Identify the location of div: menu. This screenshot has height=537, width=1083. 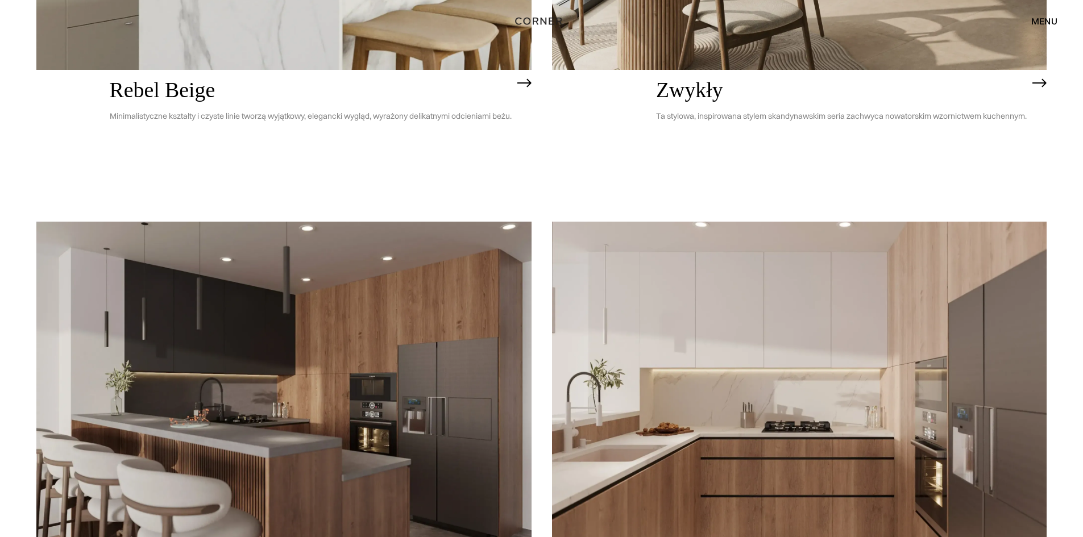
(1039, 21).